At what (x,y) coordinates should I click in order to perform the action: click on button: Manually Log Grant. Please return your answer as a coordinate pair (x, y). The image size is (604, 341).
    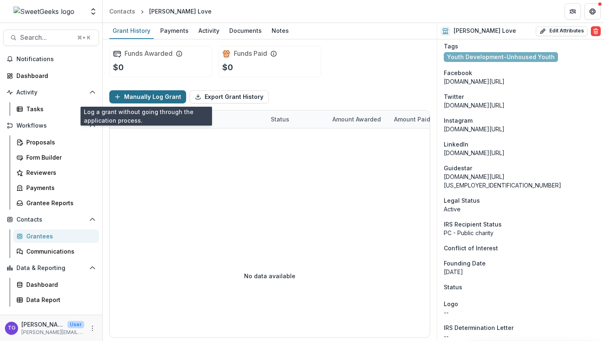
    Looking at the image, I should click on (147, 97).